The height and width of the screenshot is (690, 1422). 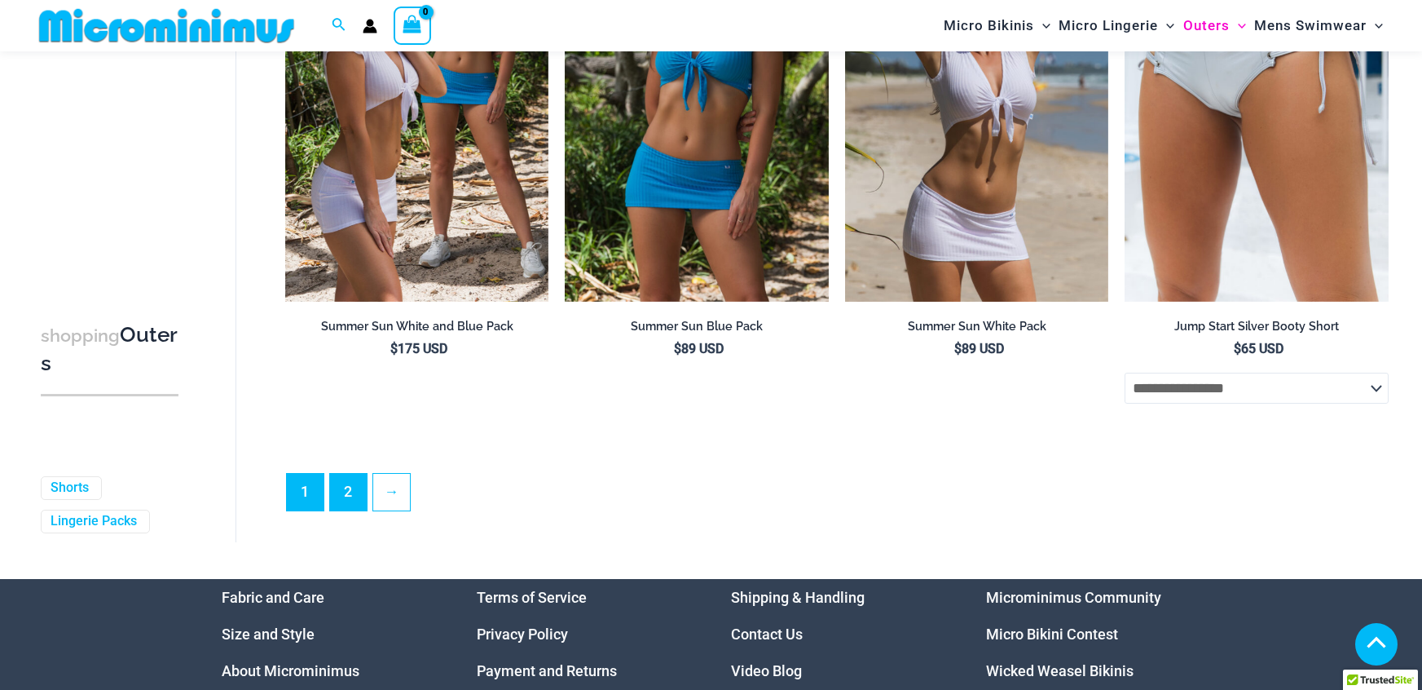 I want to click on span: Outers, so click(x=1206, y=25).